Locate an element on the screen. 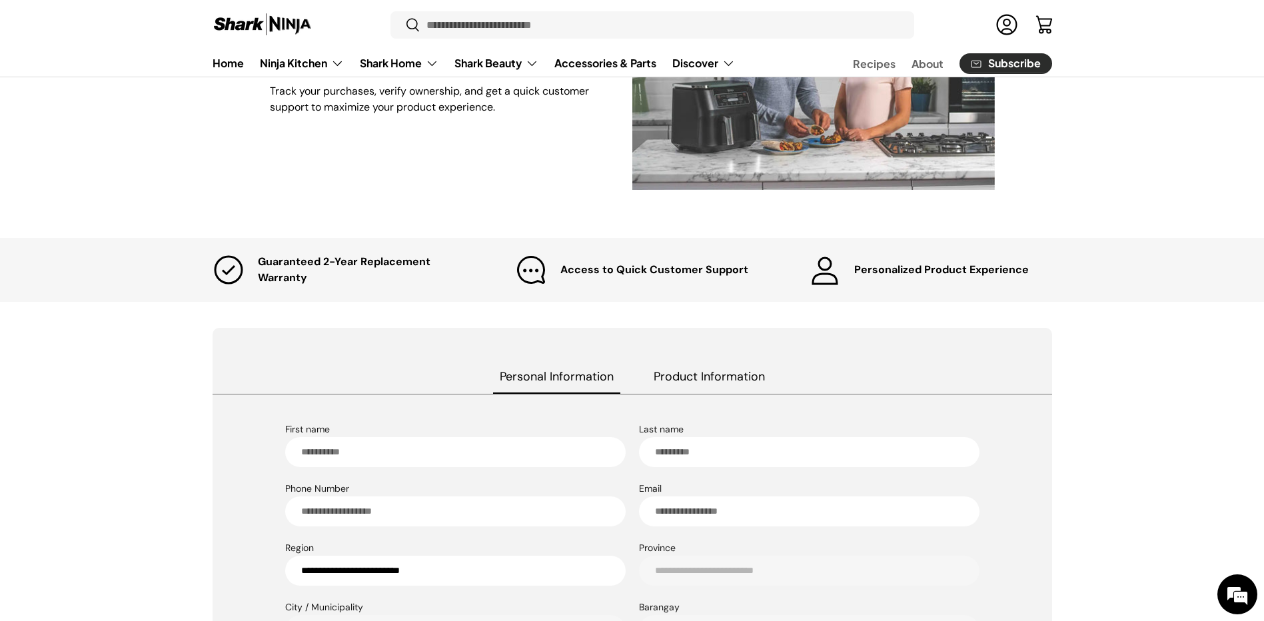 This screenshot has width=1264, height=621. a: Recipes is located at coordinates (874, 63).